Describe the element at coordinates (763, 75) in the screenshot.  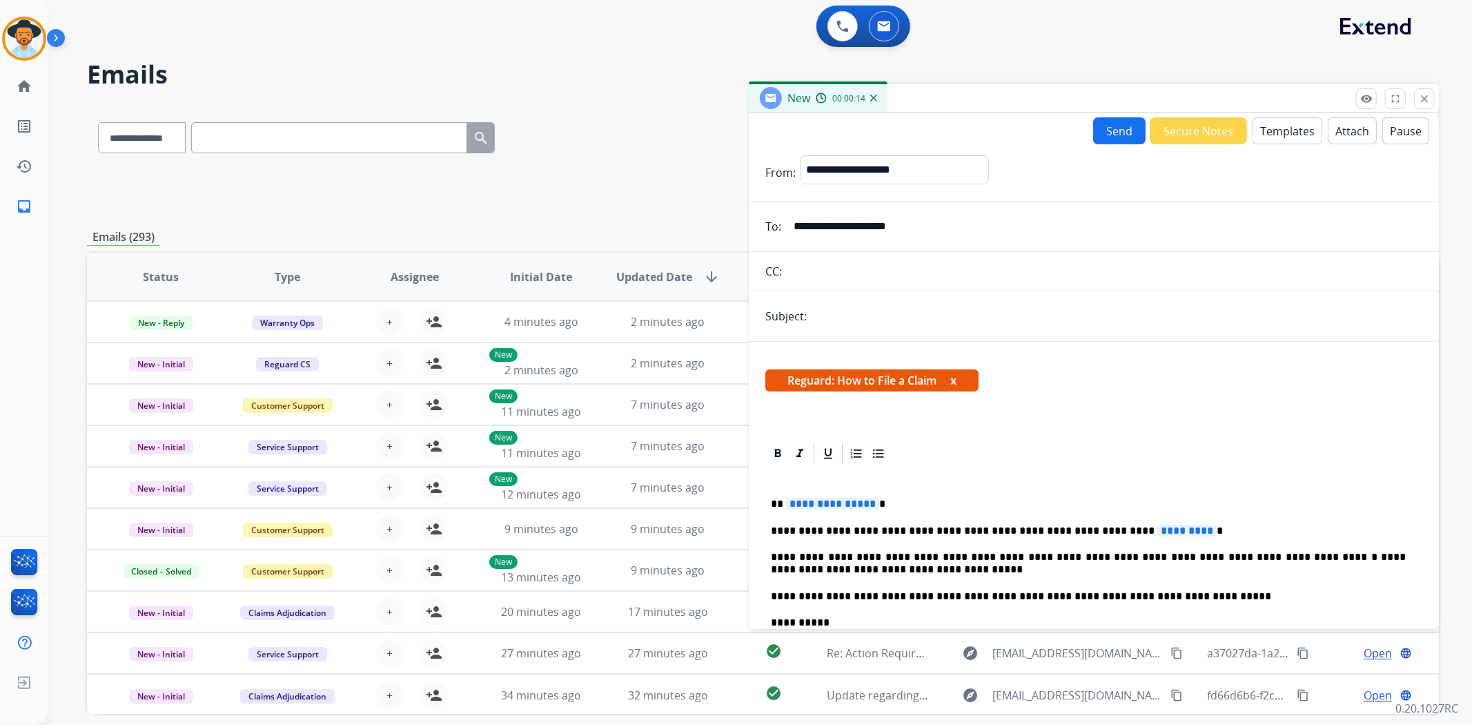
I see `h2: Emails` at that location.